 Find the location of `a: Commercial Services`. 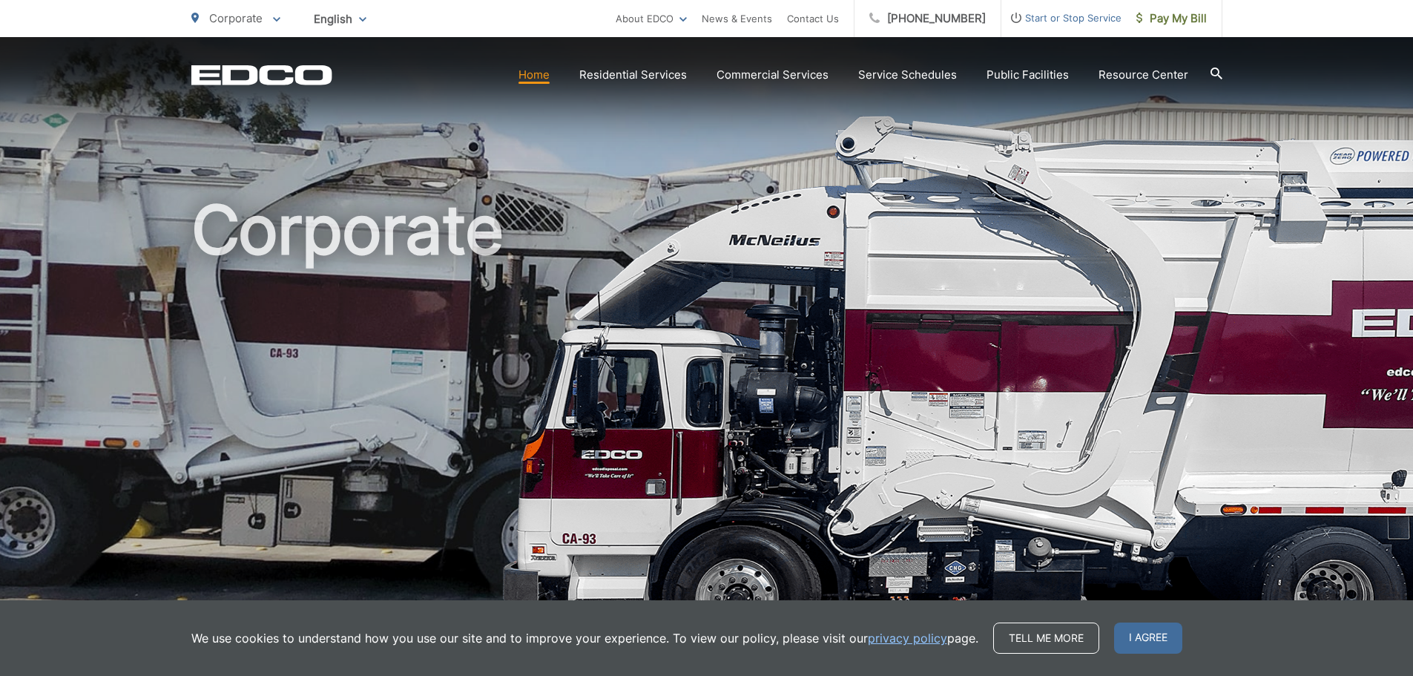

a: Commercial Services is located at coordinates (772, 75).